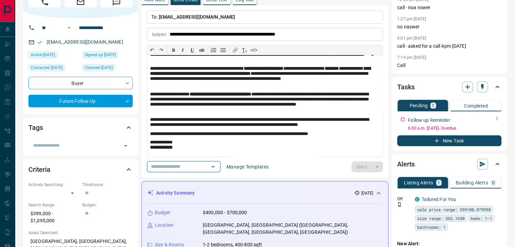 The image size is (515, 247). Describe the element at coordinates (432, 227) in the screenshot. I see `span: bathrooms: 1` at that location.